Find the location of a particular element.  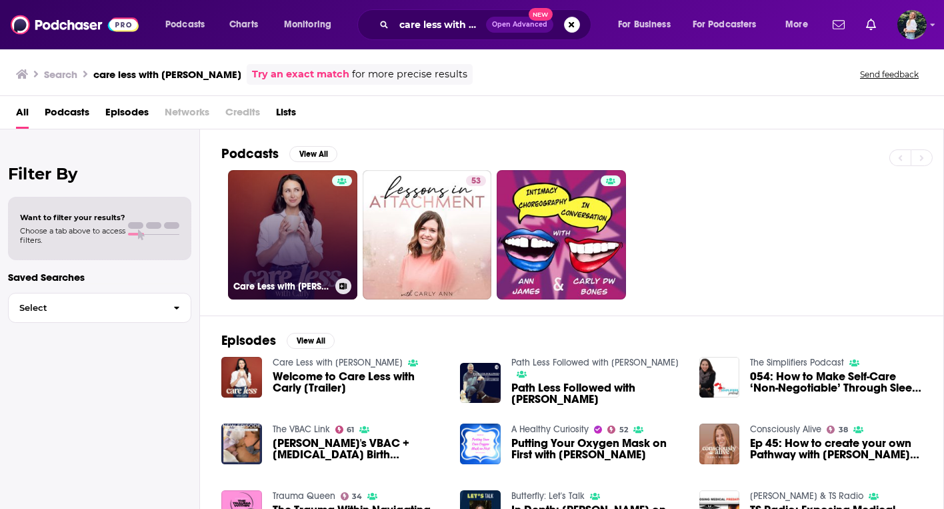

span: More is located at coordinates (797, 25).